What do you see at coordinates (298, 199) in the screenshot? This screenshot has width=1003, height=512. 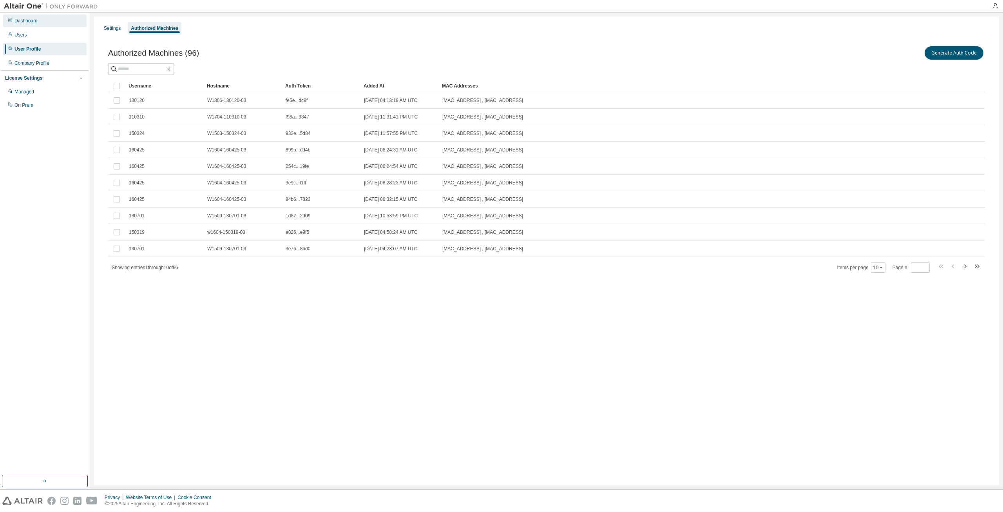 I see `span: 84b6...7823` at bounding box center [298, 199].